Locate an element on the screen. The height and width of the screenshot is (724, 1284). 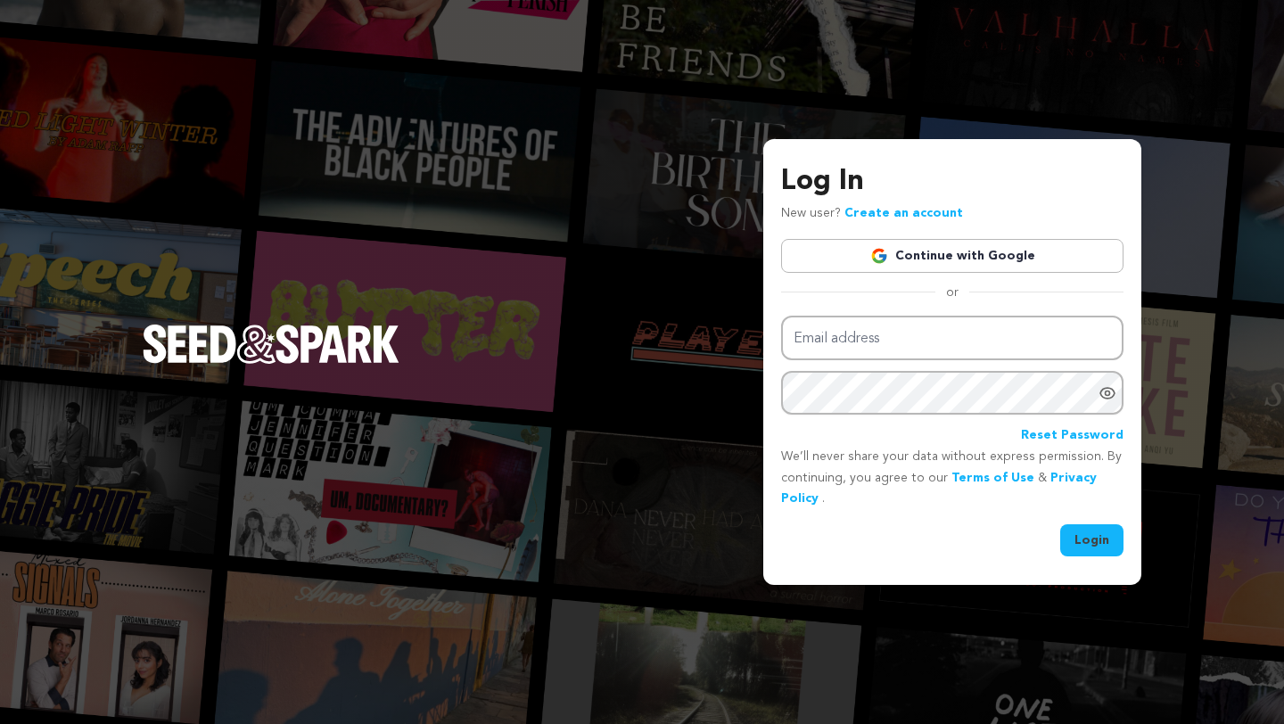
p: New user? is located at coordinates (872, 214).